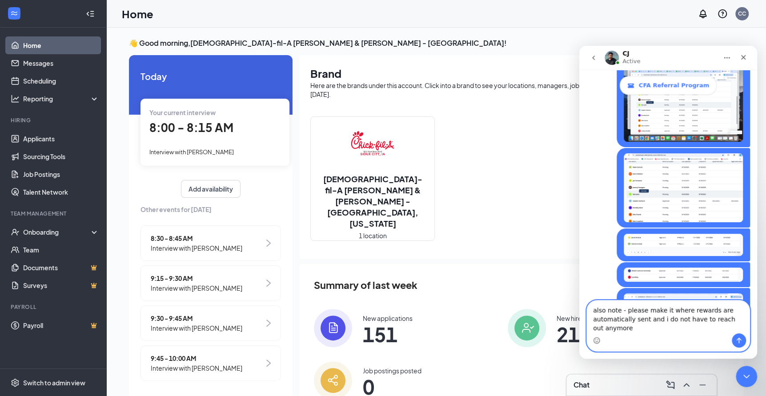  What do you see at coordinates (197, 319) in the screenshot?
I see `span: 9:30 - 9:45 AM` at bounding box center [197, 319].